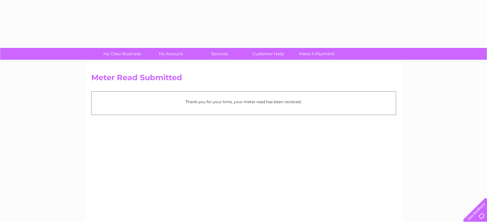  What do you see at coordinates (170, 54) in the screenshot?
I see `a: My Account` at bounding box center [170, 54].